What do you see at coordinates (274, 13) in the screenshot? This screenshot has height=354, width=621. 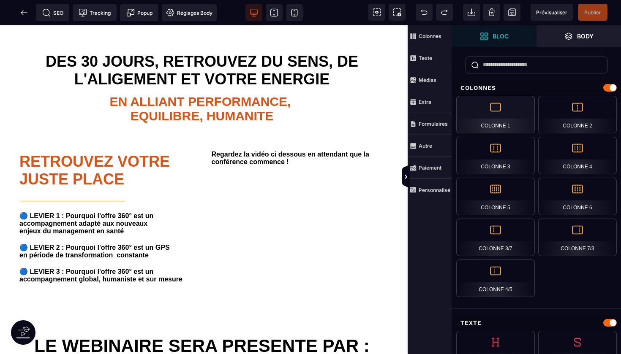 I see `span: Voir tablette` at bounding box center [274, 13].